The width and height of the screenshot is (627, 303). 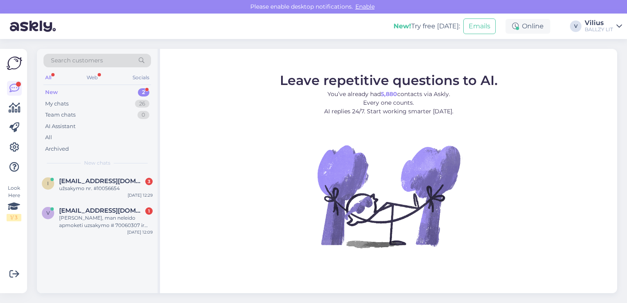 I want to click on span: i, so click(x=48, y=183).